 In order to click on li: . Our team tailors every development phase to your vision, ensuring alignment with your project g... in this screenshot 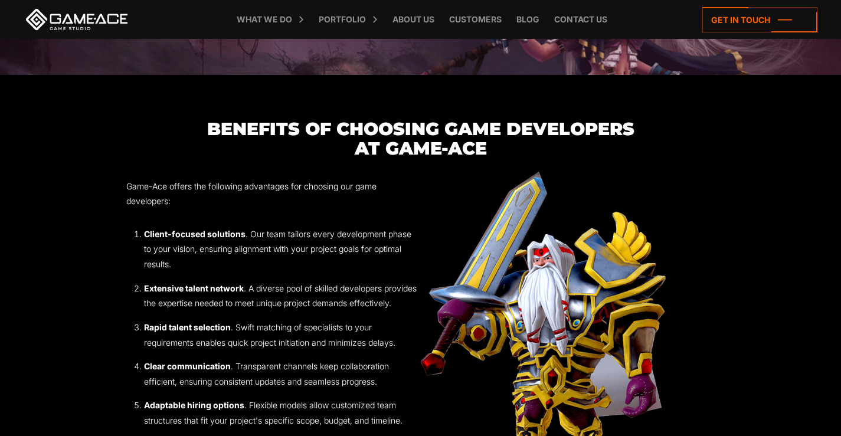, I will do `click(282, 249)`.